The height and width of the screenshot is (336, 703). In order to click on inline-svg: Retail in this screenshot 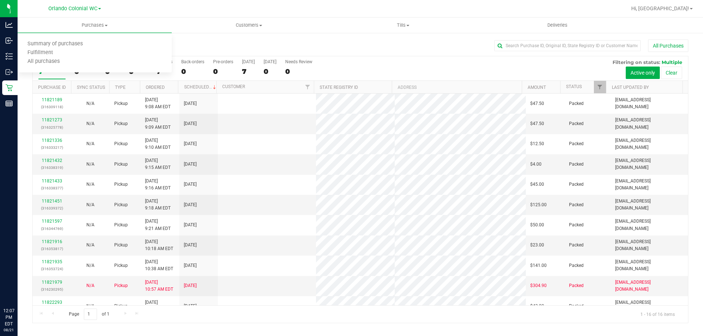, I will do `click(9, 88)`.